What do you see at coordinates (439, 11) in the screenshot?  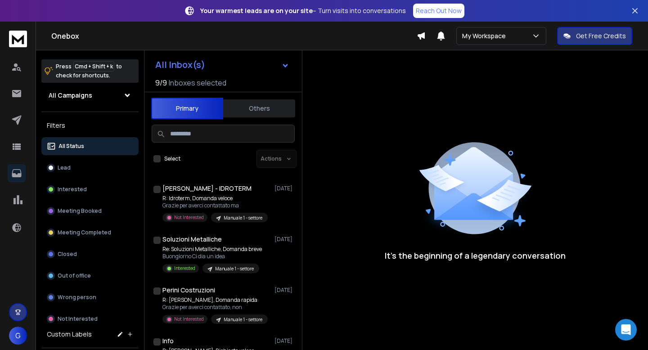 I see `p: Reach Out Now` at bounding box center [439, 11].